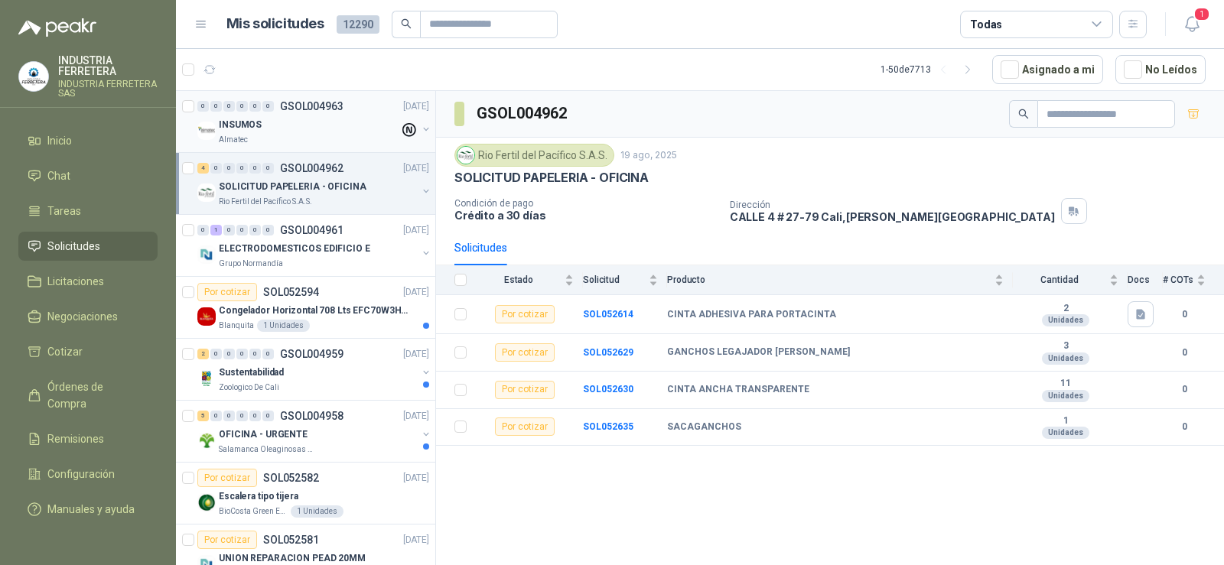 This screenshot has height=565, width=1224. What do you see at coordinates (1059, 280) in the screenshot?
I see `span: Cantidad` at bounding box center [1059, 280].